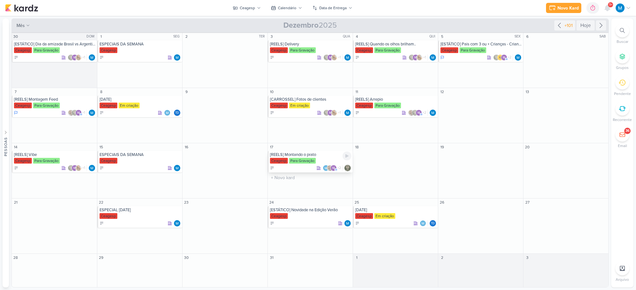 The width and height of the screenshot is (636, 290). What do you see at coordinates (101, 258) in the screenshot?
I see `div: 29` at bounding box center [101, 258].